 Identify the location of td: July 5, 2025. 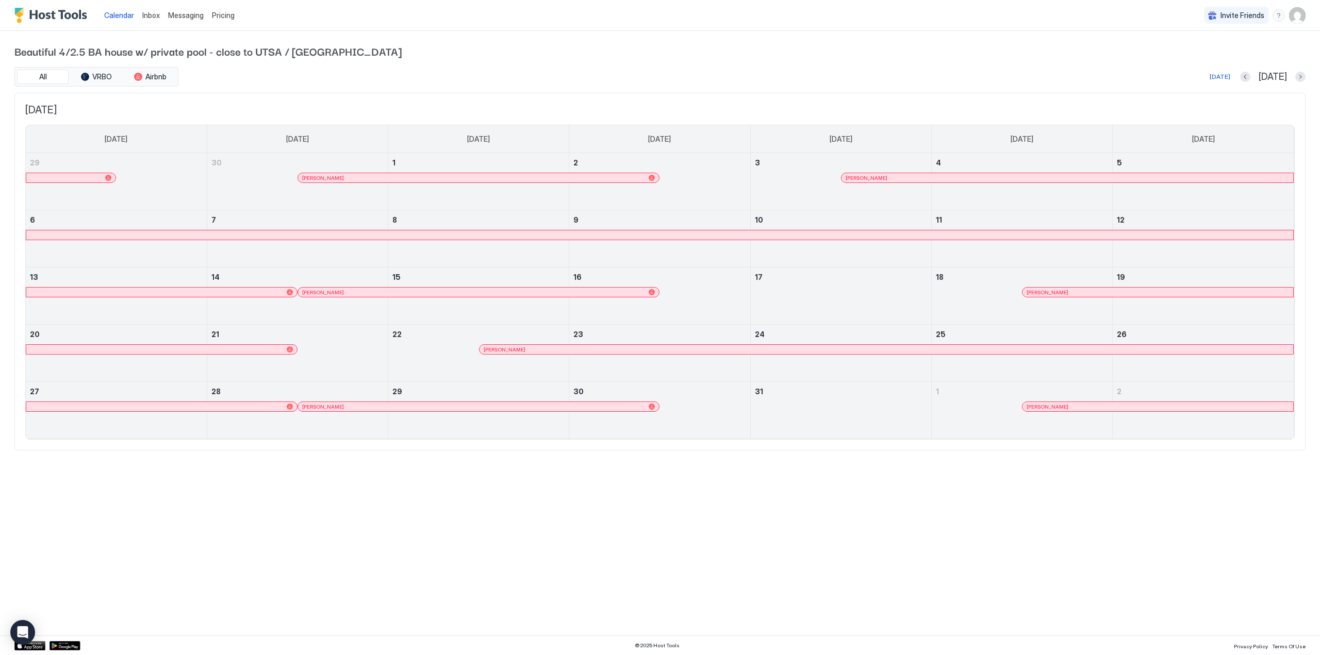
(1203, 182).